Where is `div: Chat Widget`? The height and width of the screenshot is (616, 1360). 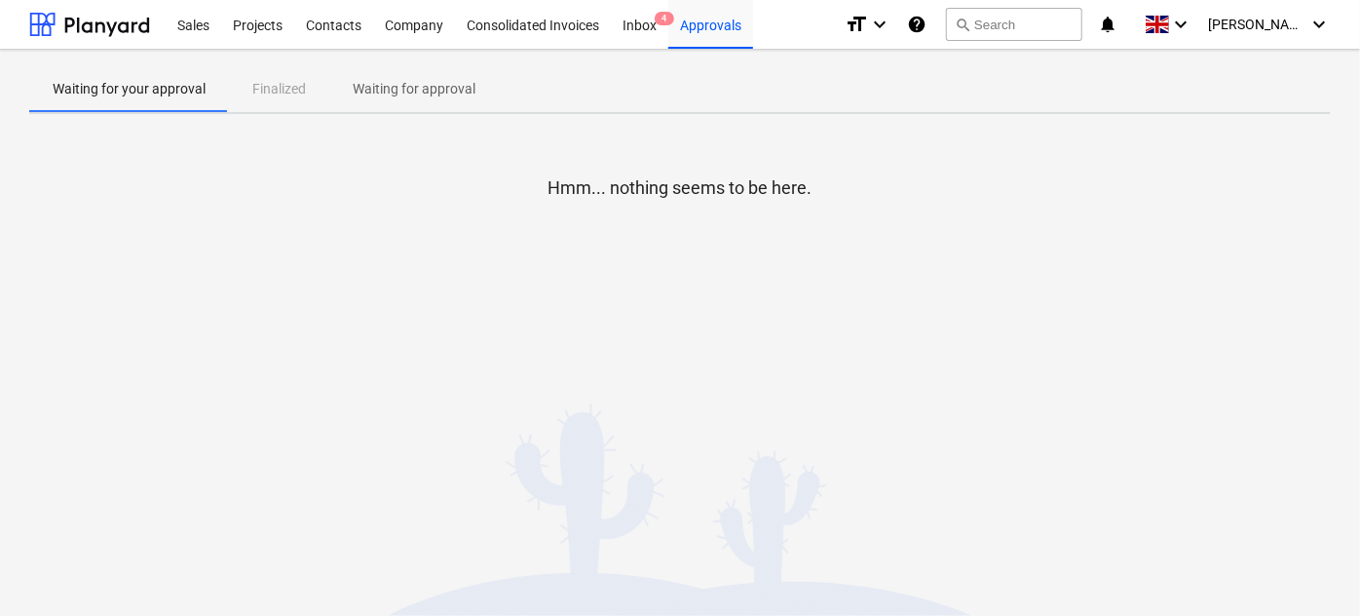 div: Chat Widget is located at coordinates (1311, 569).